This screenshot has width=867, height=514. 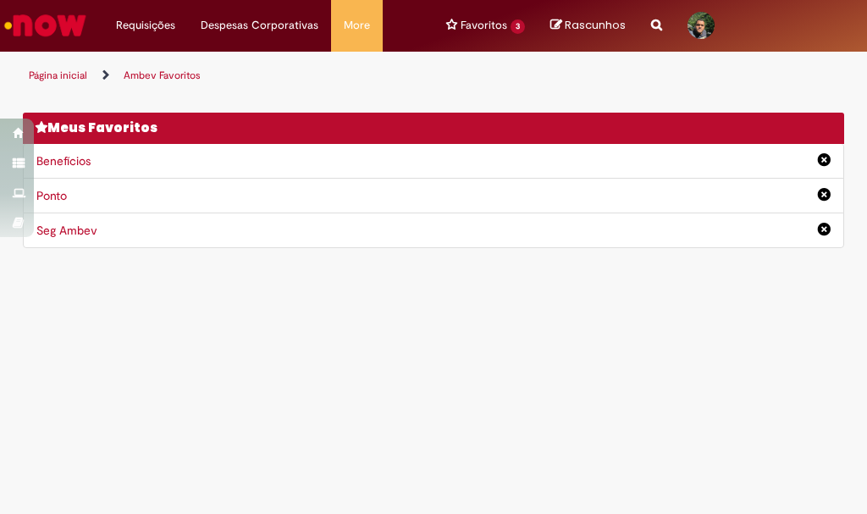 What do you see at coordinates (102, 127) in the screenshot?
I see `span: Meus Favoritos` at bounding box center [102, 127].